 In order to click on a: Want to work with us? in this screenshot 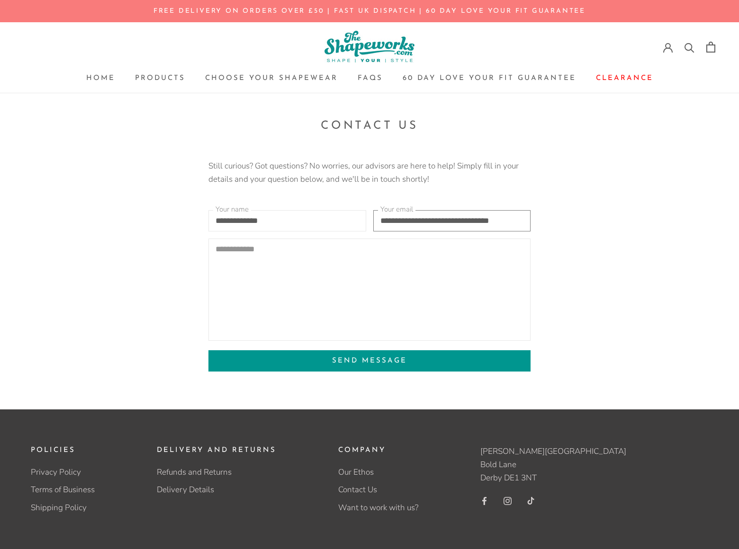, I will do `click(378, 508)`.